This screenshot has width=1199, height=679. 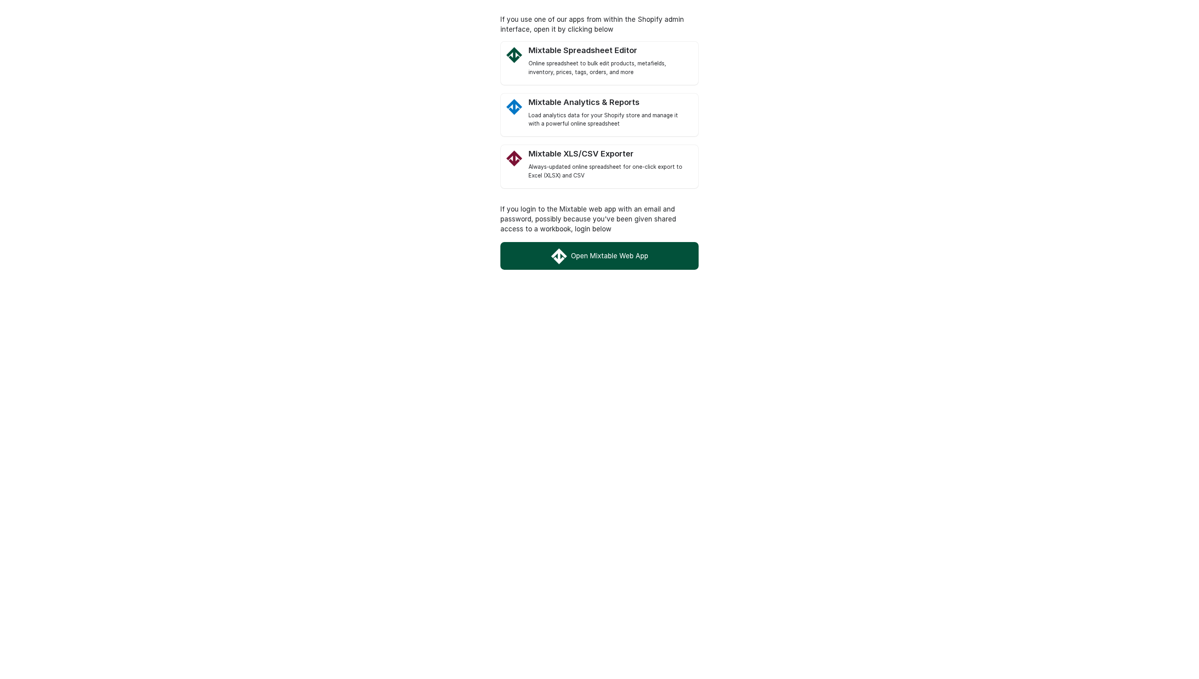 What do you see at coordinates (599, 25) in the screenshot?
I see `p: If you use one of our apps from within the Shopify admin interface, open it by clicking below` at bounding box center [599, 25].